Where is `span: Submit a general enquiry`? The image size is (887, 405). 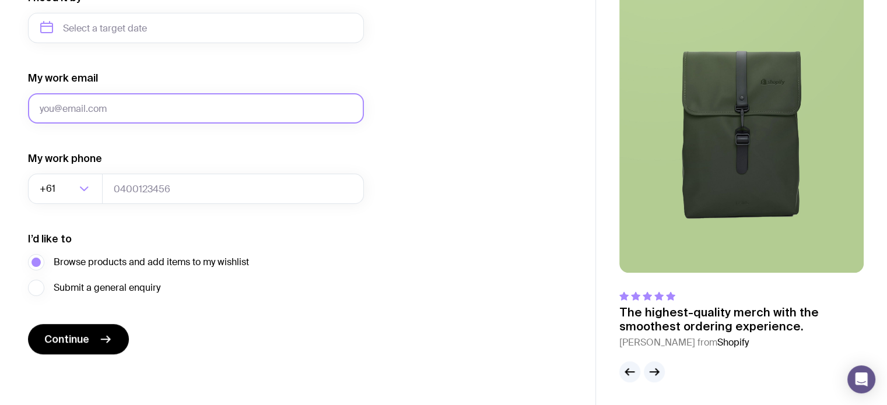
span: Submit a general enquiry is located at coordinates (107, 288).